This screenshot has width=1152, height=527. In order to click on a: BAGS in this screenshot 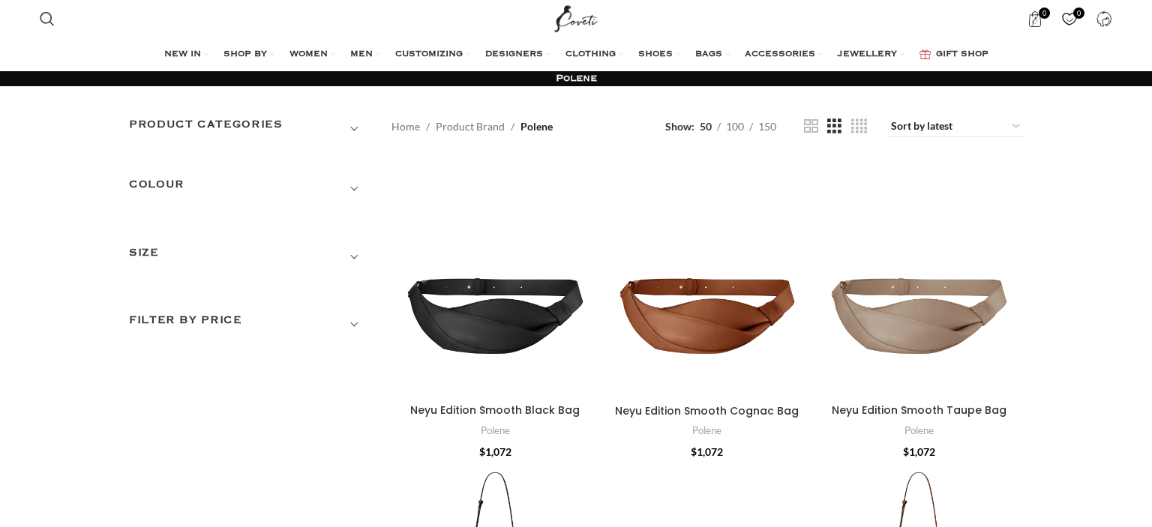, I will do `click(712, 55)`.